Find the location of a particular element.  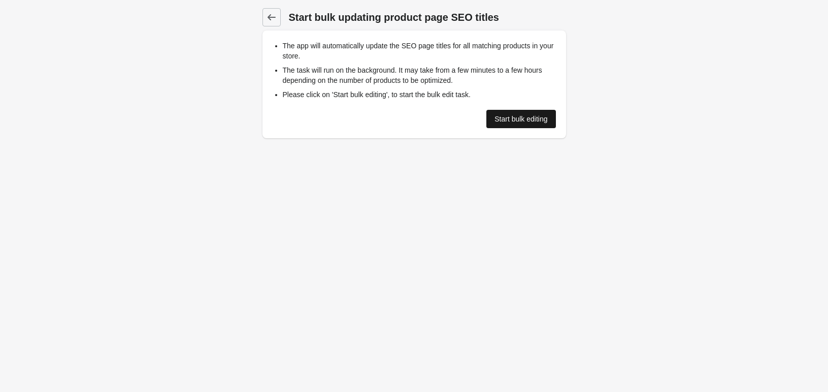

h1: Start bulk updating product page SEO titles is located at coordinates (428, 17).